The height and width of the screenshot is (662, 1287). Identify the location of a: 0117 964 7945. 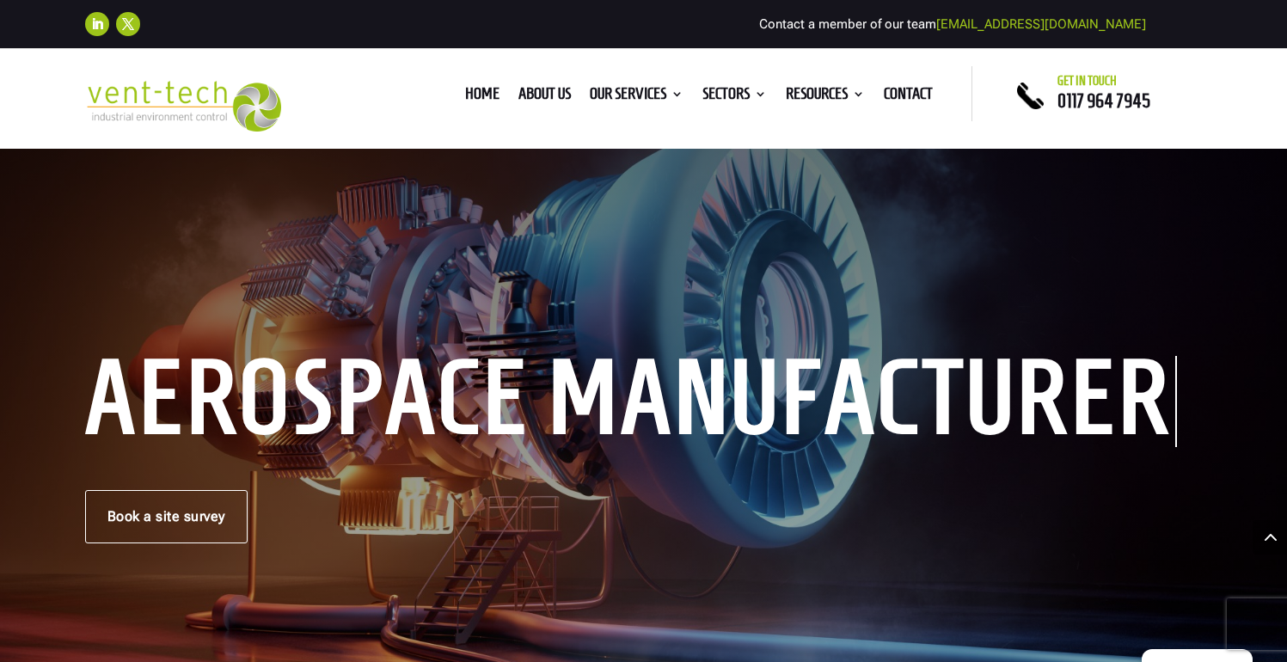
(1104, 101).